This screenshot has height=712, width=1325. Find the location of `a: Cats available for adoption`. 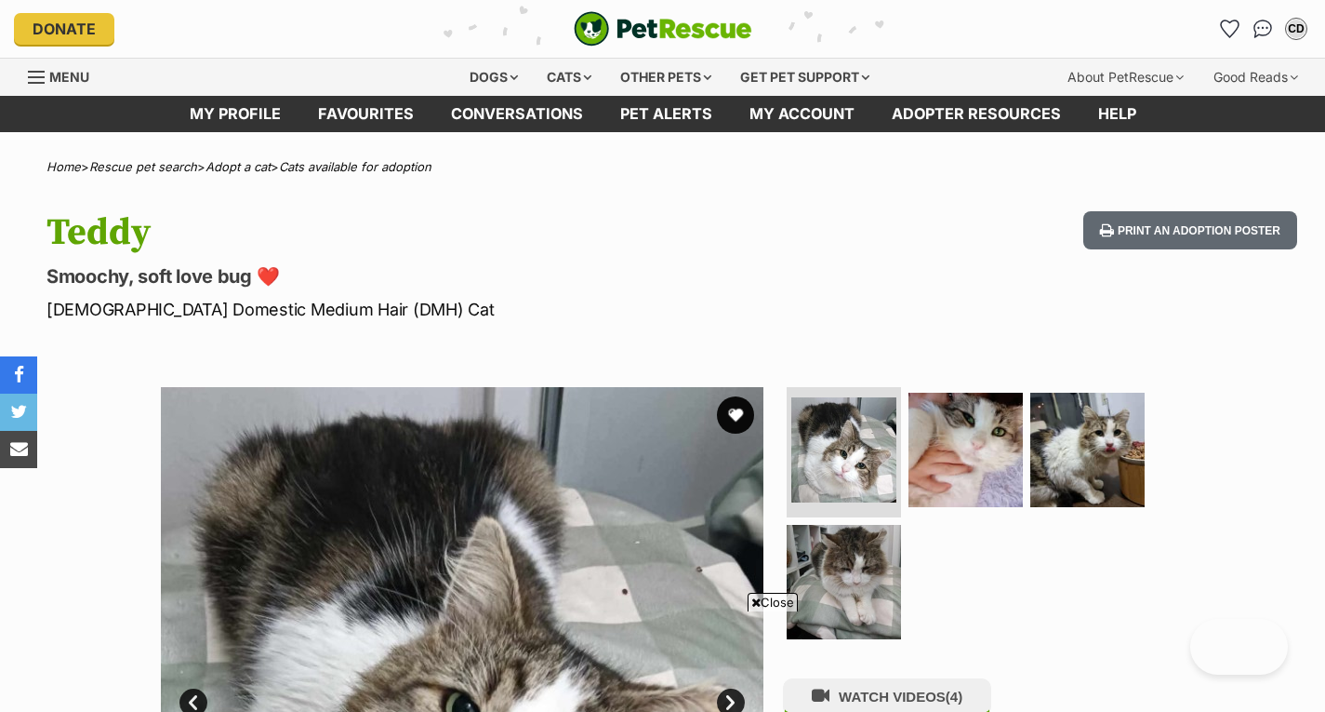

a: Cats available for adoption is located at coordinates (355, 166).